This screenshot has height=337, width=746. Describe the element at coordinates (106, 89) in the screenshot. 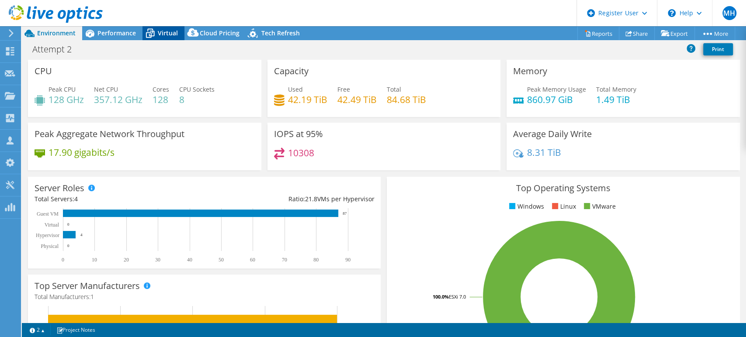

I see `span: Net CPU` at that location.